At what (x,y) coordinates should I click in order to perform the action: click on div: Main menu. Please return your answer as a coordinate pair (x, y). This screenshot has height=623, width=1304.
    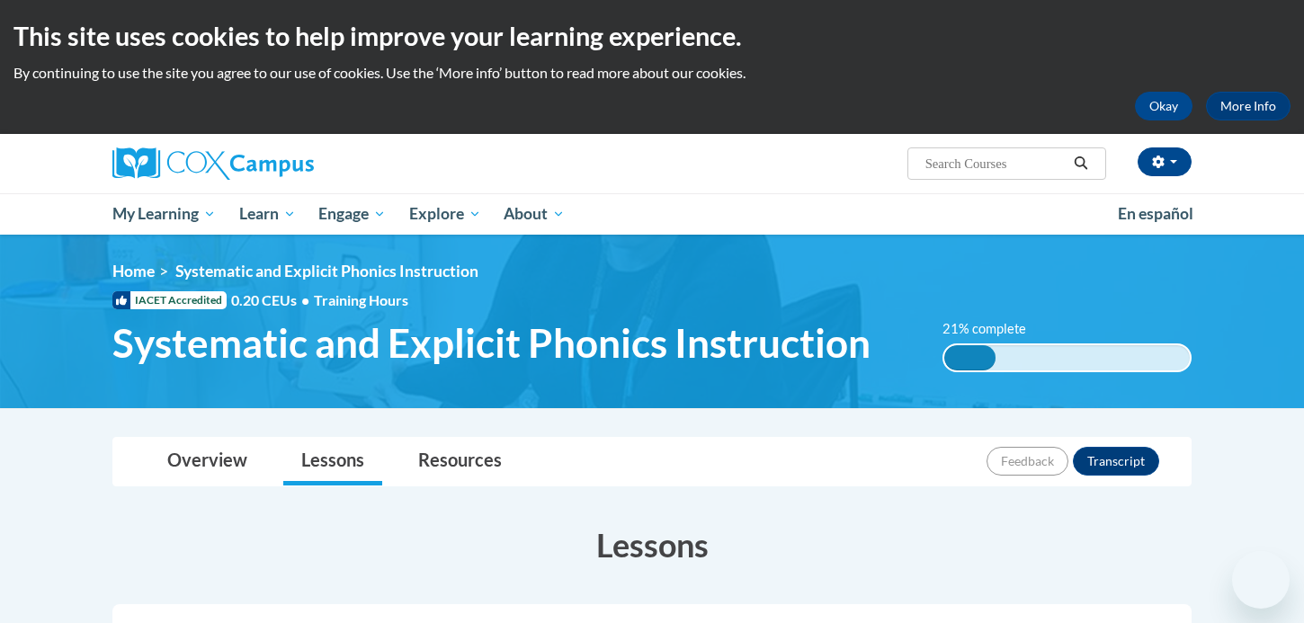
    Looking at the image, I should click on (652, 214).